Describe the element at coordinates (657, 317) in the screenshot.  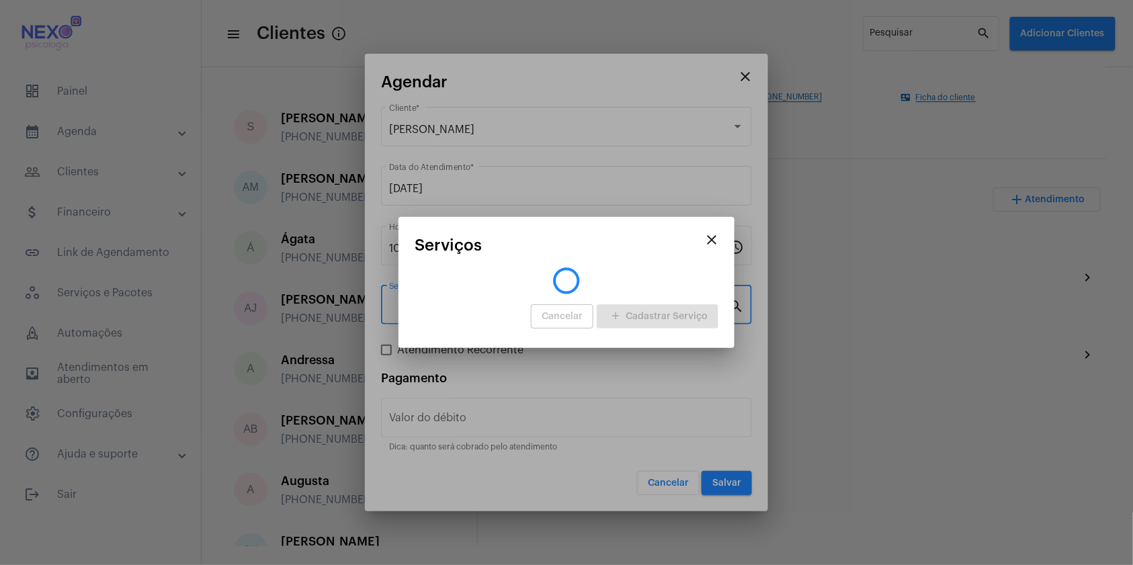
I see `span: Cadastrar Serviço` at that location.